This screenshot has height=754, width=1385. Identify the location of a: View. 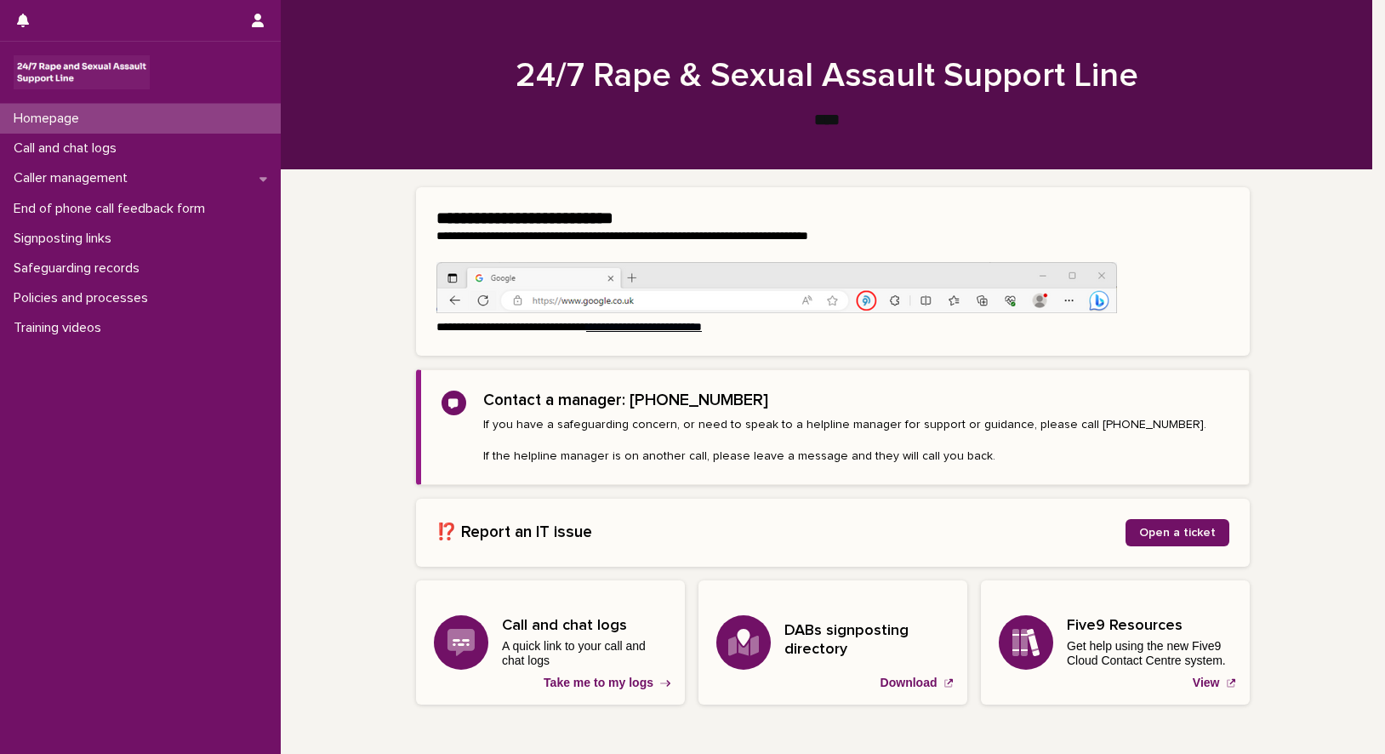
(1116, 642).